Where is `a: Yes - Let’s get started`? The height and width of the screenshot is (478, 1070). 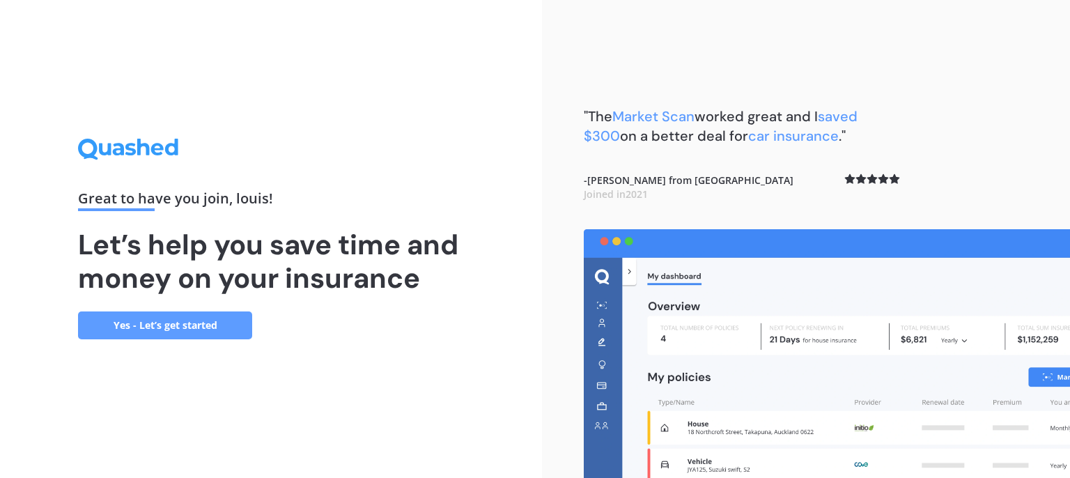 a: Yes - Let’s get started is located at coordinates (165, 325).